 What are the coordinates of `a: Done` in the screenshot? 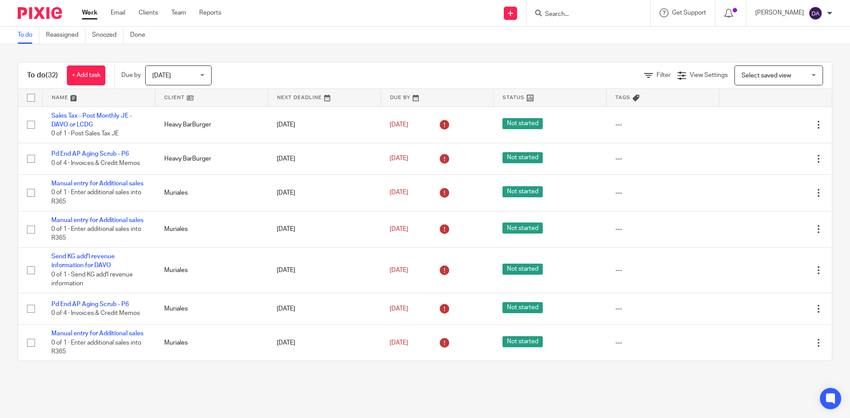 It's located at (141, 35).